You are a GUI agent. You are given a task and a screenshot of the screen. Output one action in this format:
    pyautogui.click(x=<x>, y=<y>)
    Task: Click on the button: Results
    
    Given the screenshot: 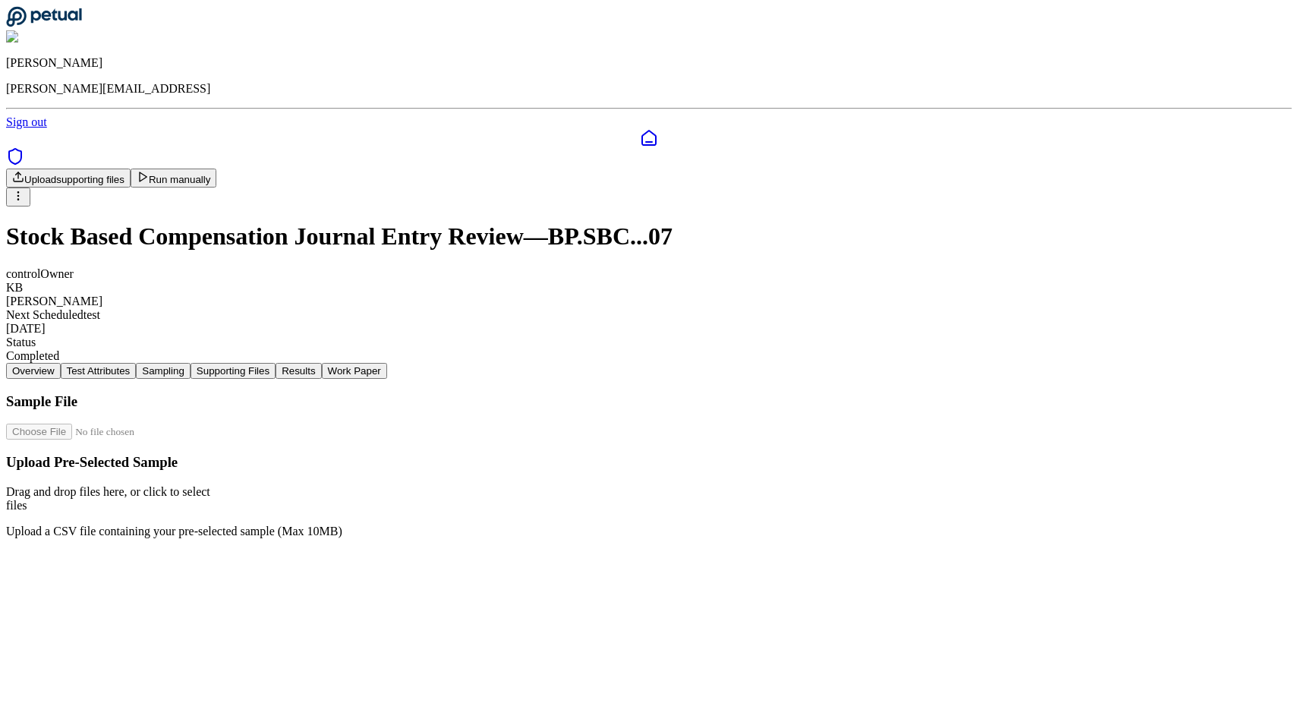 What is the action you would take?
    pyautogui.click(x=298, y=370)
    